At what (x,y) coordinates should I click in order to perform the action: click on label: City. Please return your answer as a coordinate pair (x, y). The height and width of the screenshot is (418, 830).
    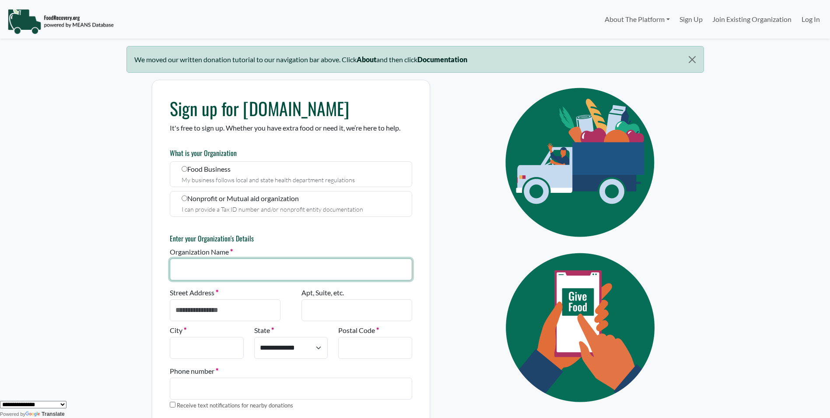
    Looking at the image, I should click on (178, 330).